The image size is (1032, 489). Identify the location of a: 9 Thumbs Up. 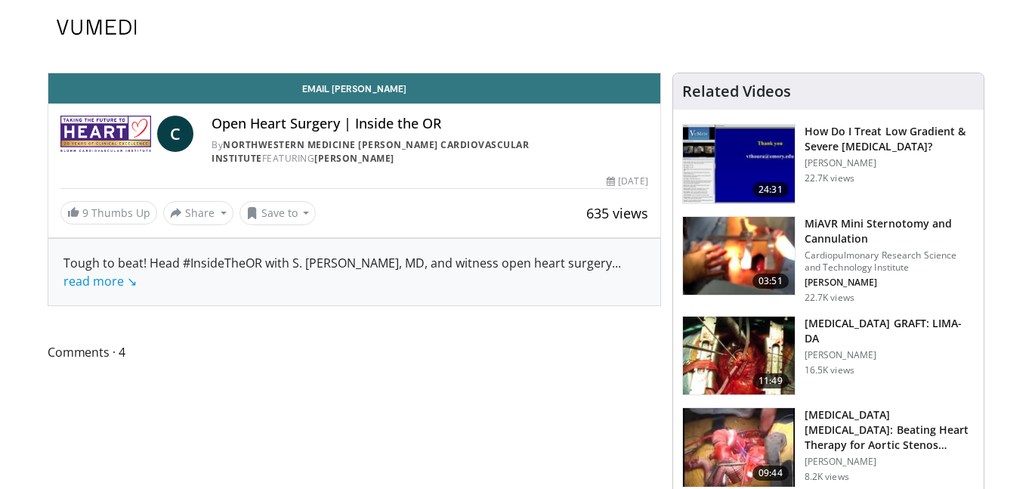
(109, 212).